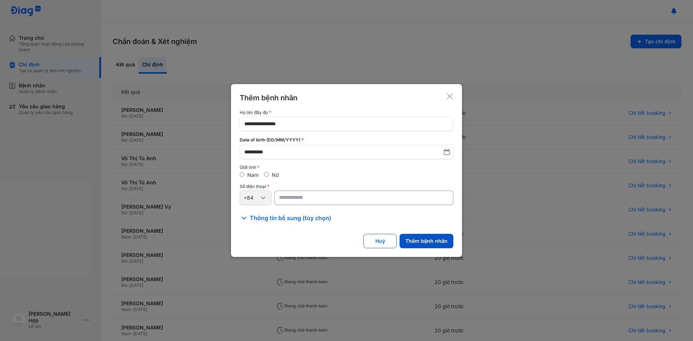  What do you see at coordinates (253, 175) in the screenshot?
I see `label: Nam` at bounding box center [253, 175].